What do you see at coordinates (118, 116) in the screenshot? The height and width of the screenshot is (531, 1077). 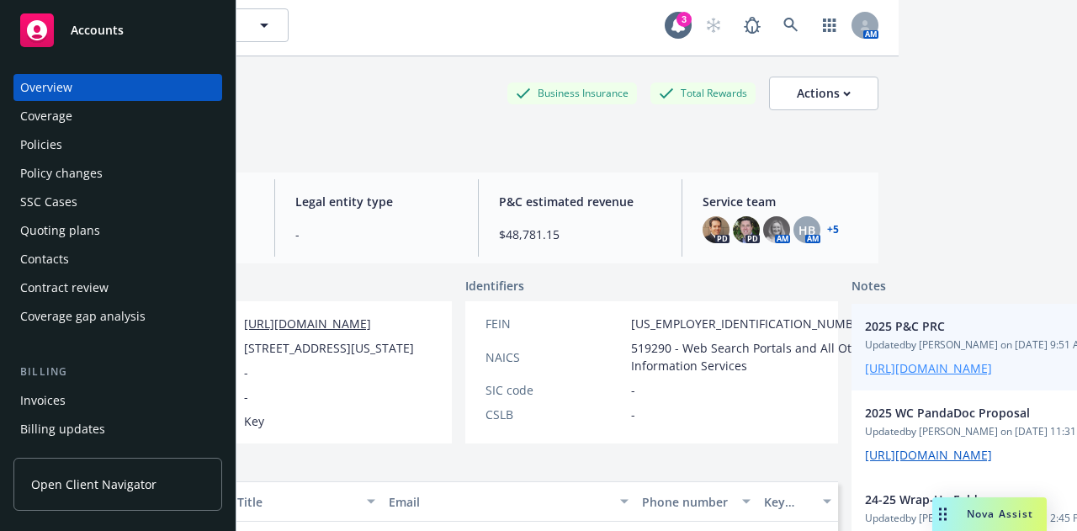 I see `a: Coverage` at bounding box center [118, 116].